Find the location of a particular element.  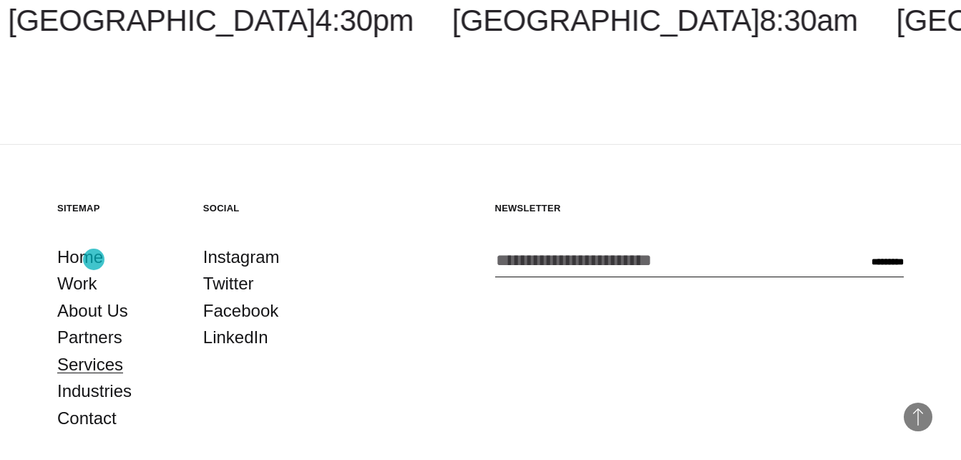

a: Contact is located at coordinates (87, 418).